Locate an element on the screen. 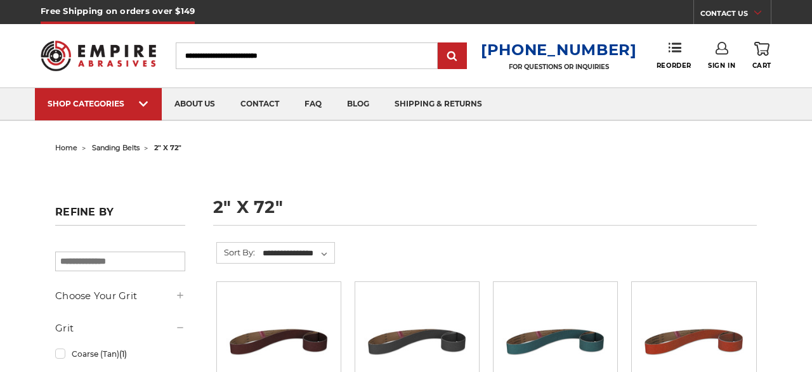 Image resolution: width=812 pixels, height=372 pixels. a: shipping & returns is located at coordinates (438, 104).